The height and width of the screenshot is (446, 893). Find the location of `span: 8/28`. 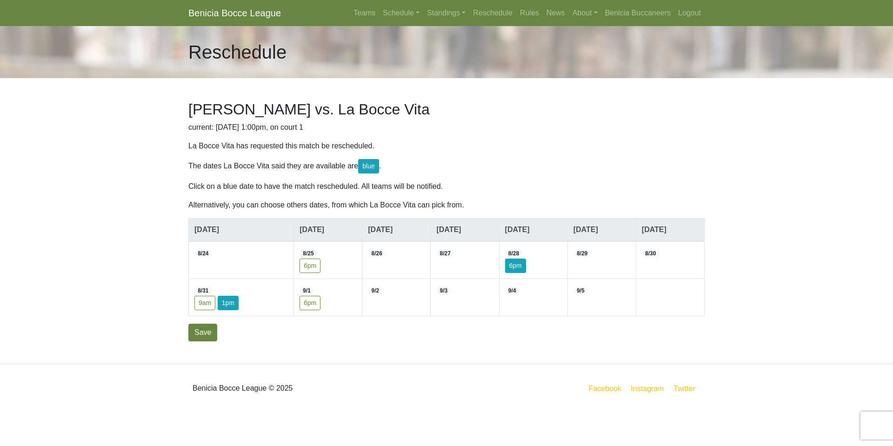

span: 8/28 is located at coordinates (514, 253).